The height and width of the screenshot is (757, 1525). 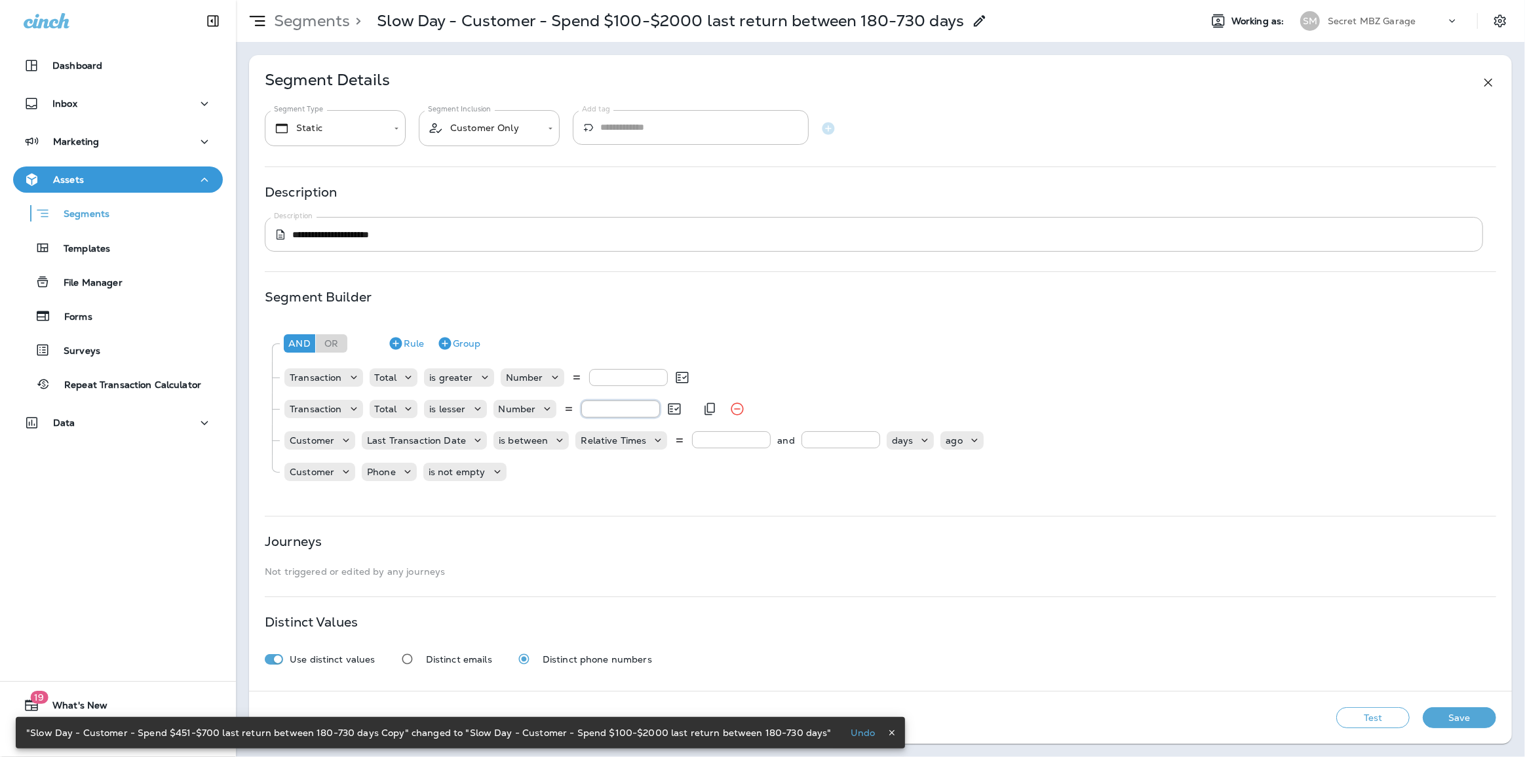 What do you see at coordinates (73, 708) in the screenshot?
I see `span: What's New` at bounding box center [73, 708].